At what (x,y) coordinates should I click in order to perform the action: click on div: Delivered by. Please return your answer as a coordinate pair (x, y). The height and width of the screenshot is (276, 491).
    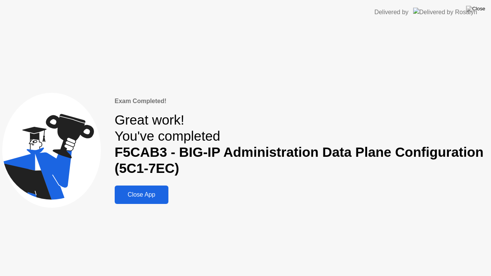
    Looking at the image, I should click on (391, 12).